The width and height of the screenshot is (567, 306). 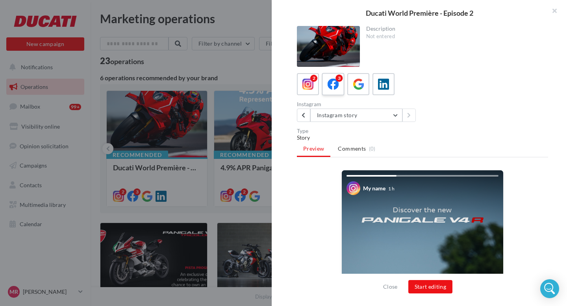 What do you see at coordinates (391, 189) in the screenshot?
I see `div: 1 h` at bounding box center [391, 189].